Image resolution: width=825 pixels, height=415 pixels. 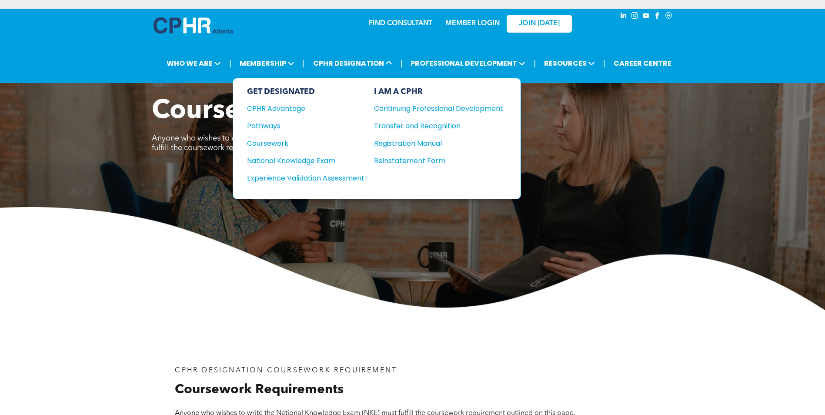 I want to click on a: National Knowledge Exam, so click(x=306, y=160).